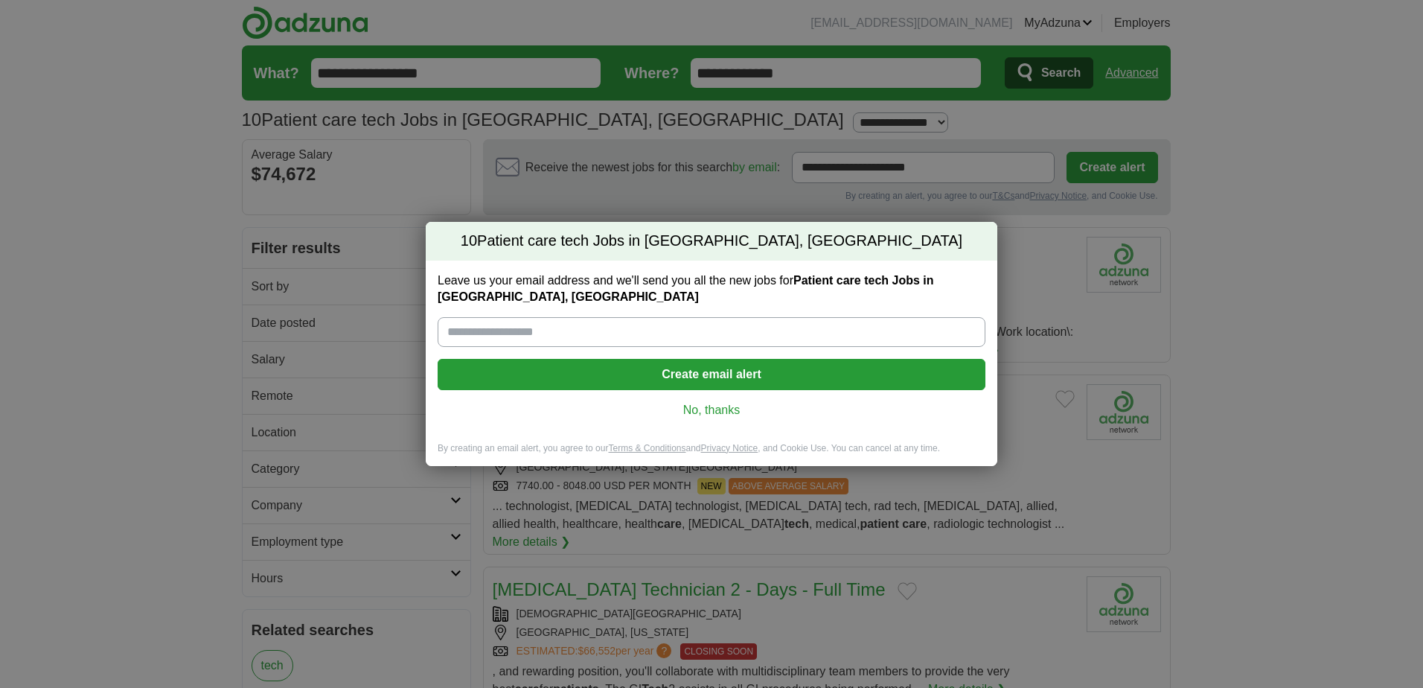 The width and height of the screenshot is (1423, 688). What do you see at coordinates (469, 241) in the screenshot?
I see `span: 10` at bounding box center [469, 241].